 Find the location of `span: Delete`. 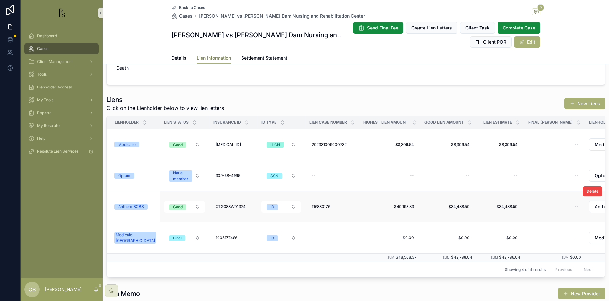

span: Delete is located at coordinates (592, 191).